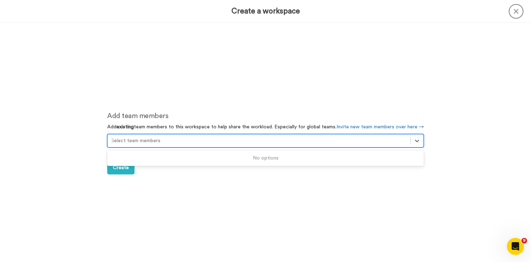 This screenshot has width=531, height=262. Describe the element at coordinates (266, 11) in the screenshot. I see `h3: Create a workspace` at that location.